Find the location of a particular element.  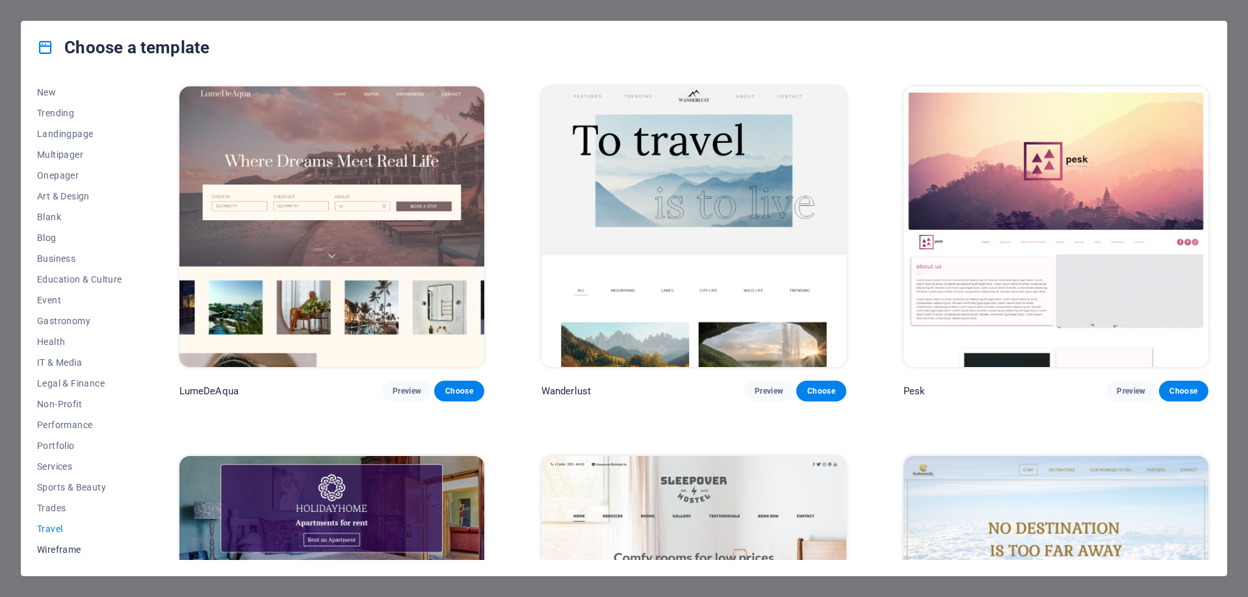

button: Blank is located at coordinates (79, 217).